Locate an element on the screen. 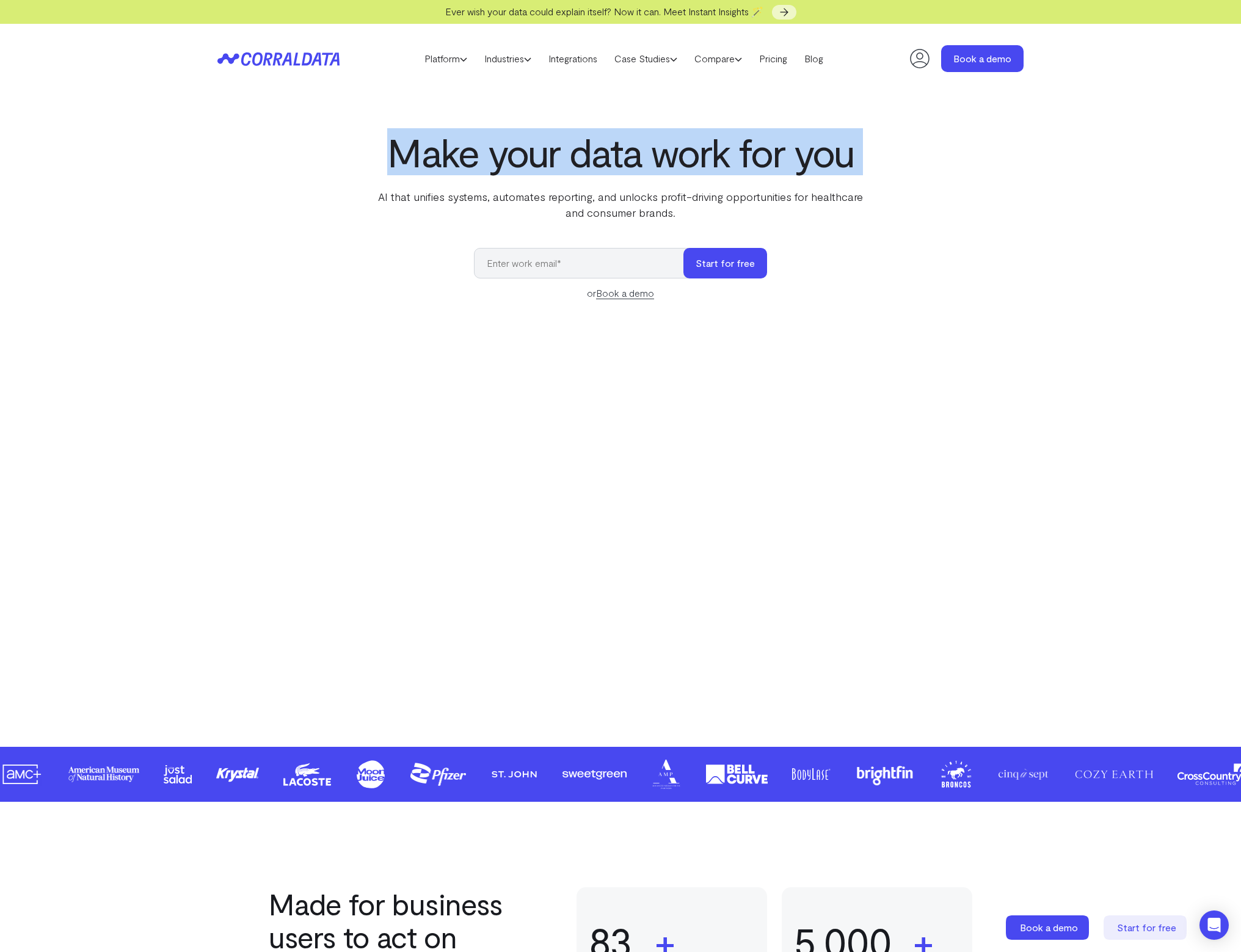 This screenshot has height=952, width=1241. a: Pricing is located at coordinates (774, 59).